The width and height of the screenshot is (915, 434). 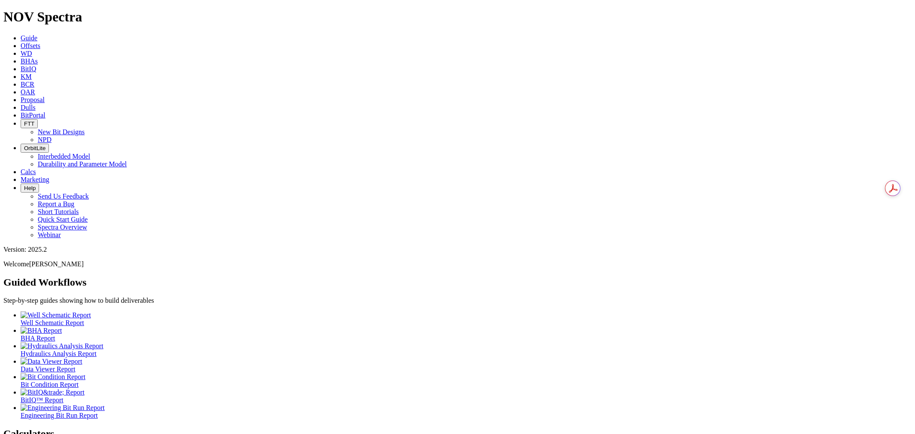 What do you see at coordinates (35, 179) in the screenshot?
I see `span: Marketing` at bounding box center [35, 179].